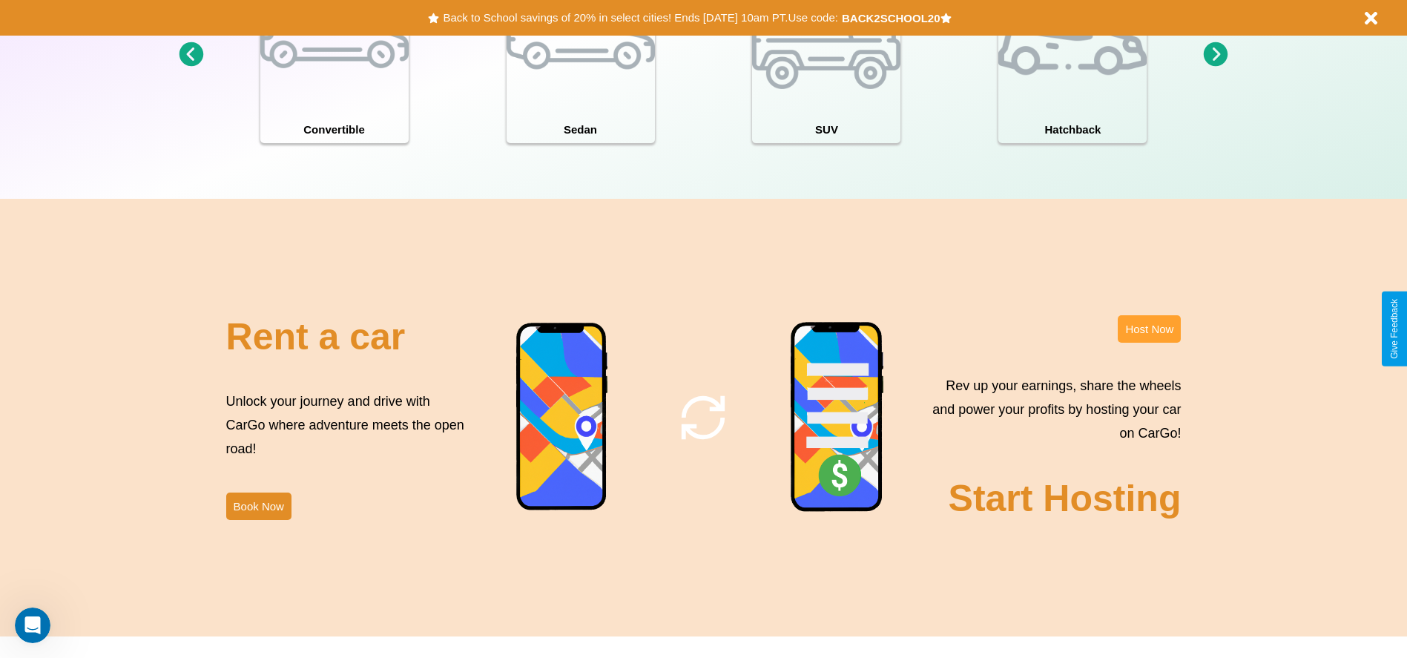 The width and height of the screenshot is (1407, 658). Describe the element at coordinates (1065, 499) in the screenshot. I see `h2: Start Hosting` at that location.